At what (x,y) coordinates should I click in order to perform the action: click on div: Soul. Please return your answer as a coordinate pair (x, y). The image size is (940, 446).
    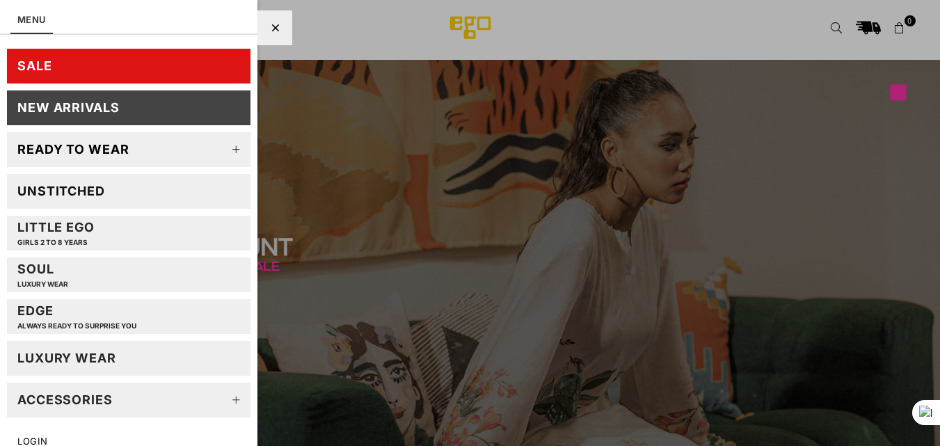
    Looking at the image, I should click on (42, 274).